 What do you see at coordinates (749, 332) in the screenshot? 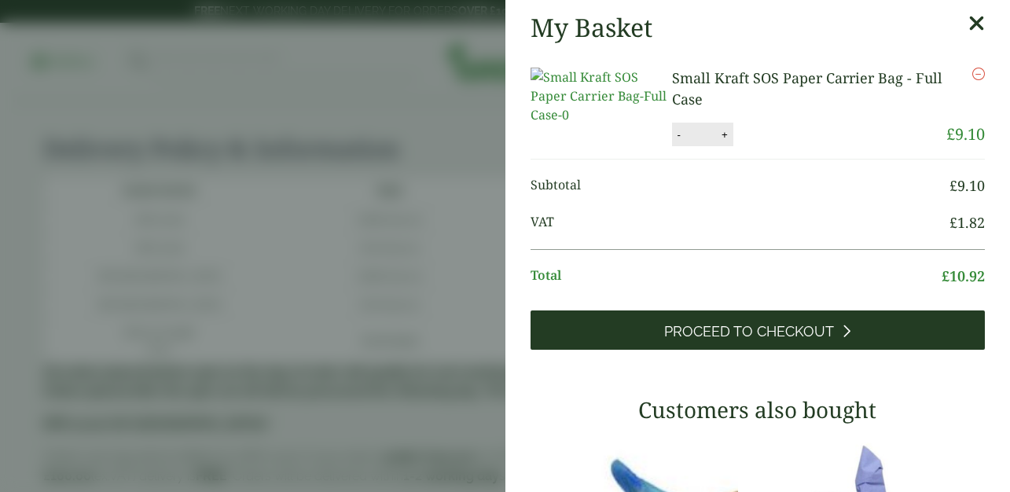
I see `span: Proceed to Checkout` at bounding box center [749, 332].